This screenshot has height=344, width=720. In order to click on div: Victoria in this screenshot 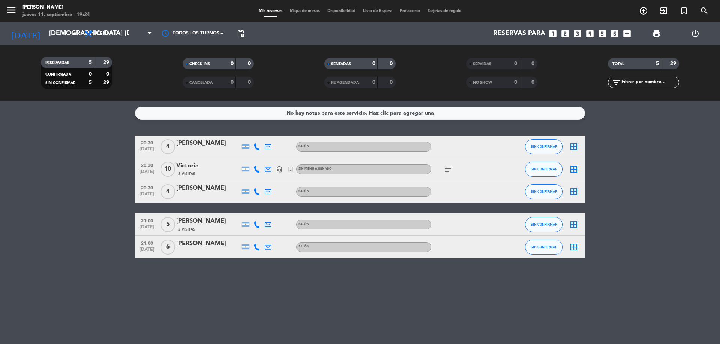, I will do `click(208, 166)`.